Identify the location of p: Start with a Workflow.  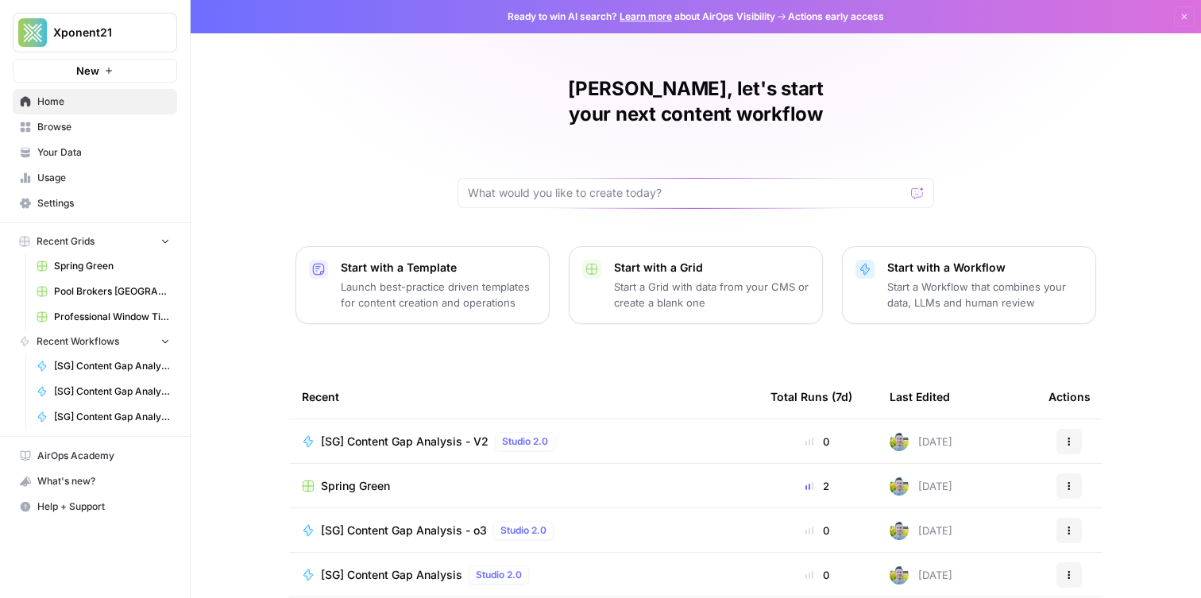
(985, 268).